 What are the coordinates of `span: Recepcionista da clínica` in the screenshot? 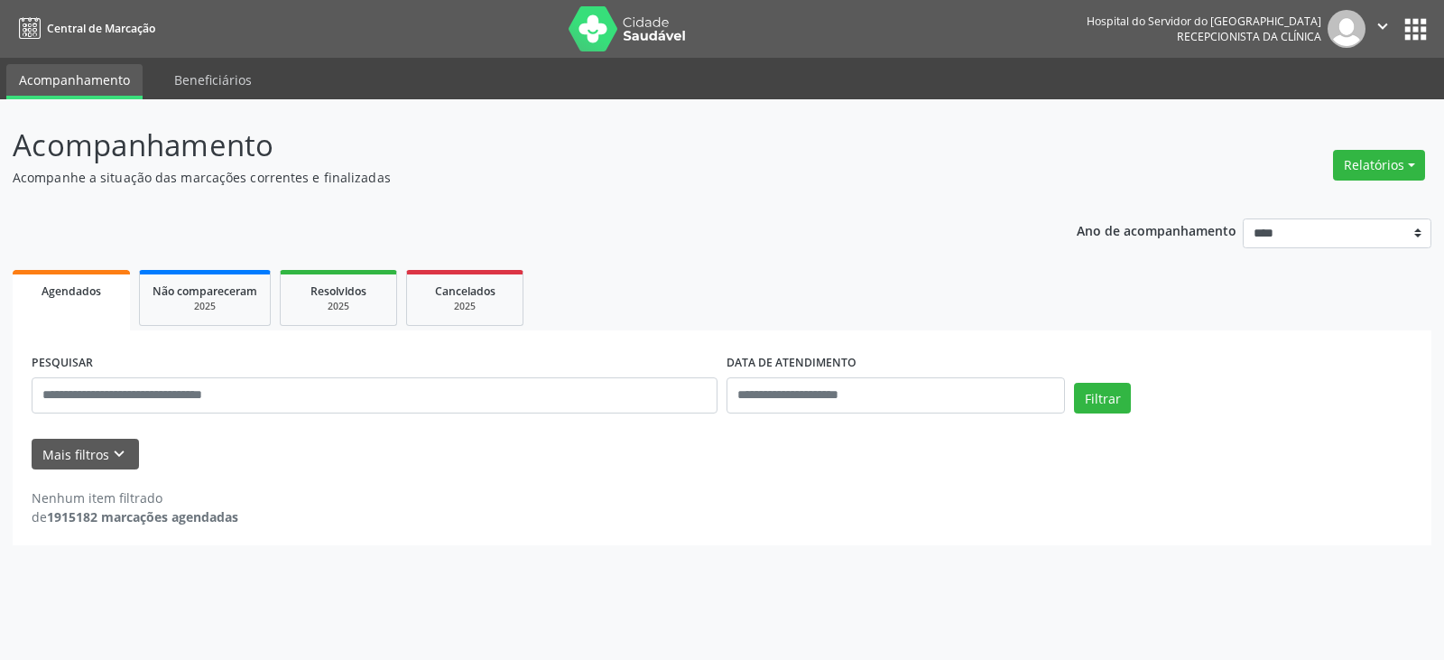 It's located at (1249, 36).